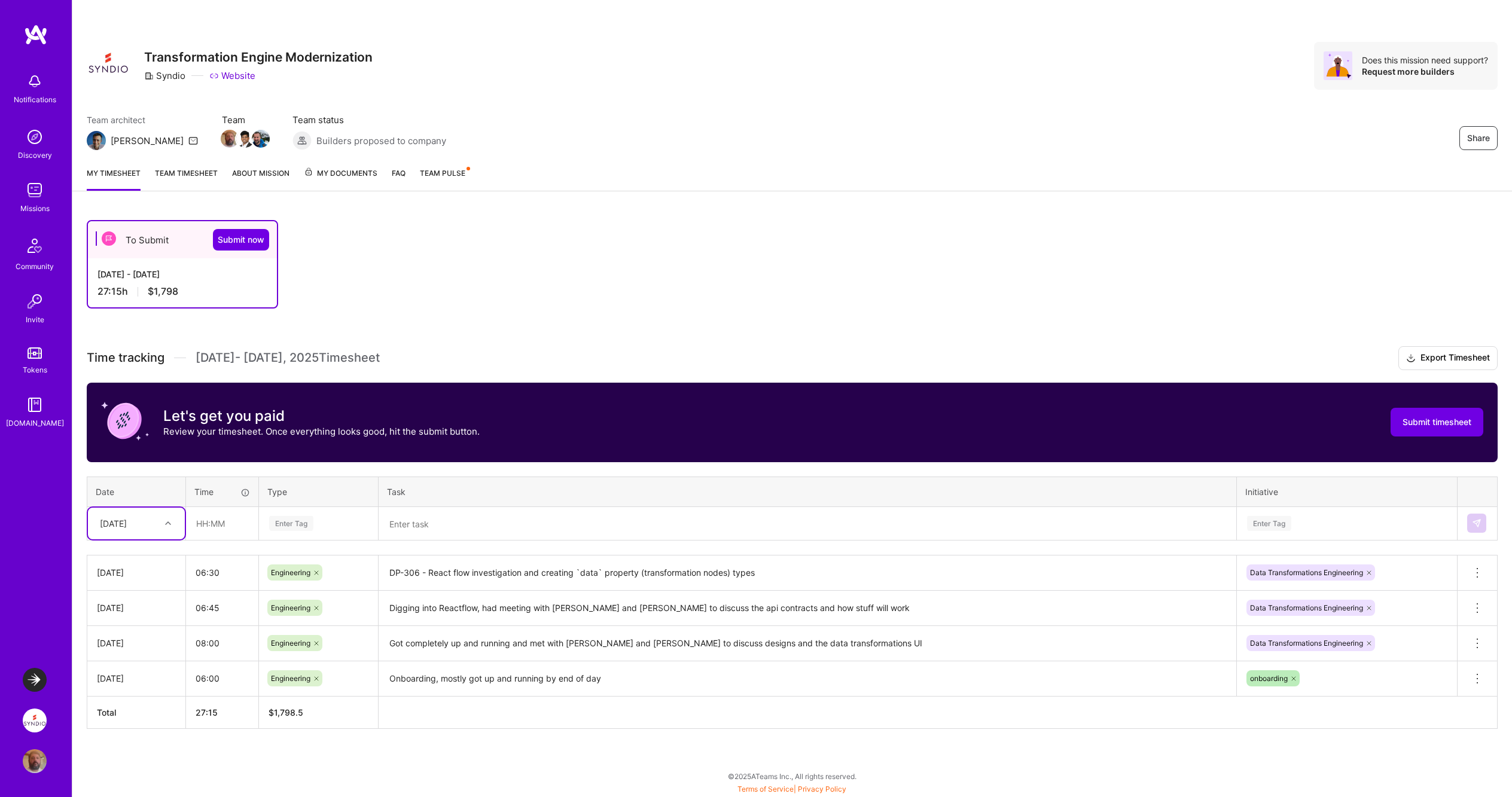 The height and width of the screenshot is (797, 1512). What do you see at coordinates (807, 678) in the screenshot?
I see `textarea: Onboarding, mostly got up and running by end of day` at bounding box center [807, 678].